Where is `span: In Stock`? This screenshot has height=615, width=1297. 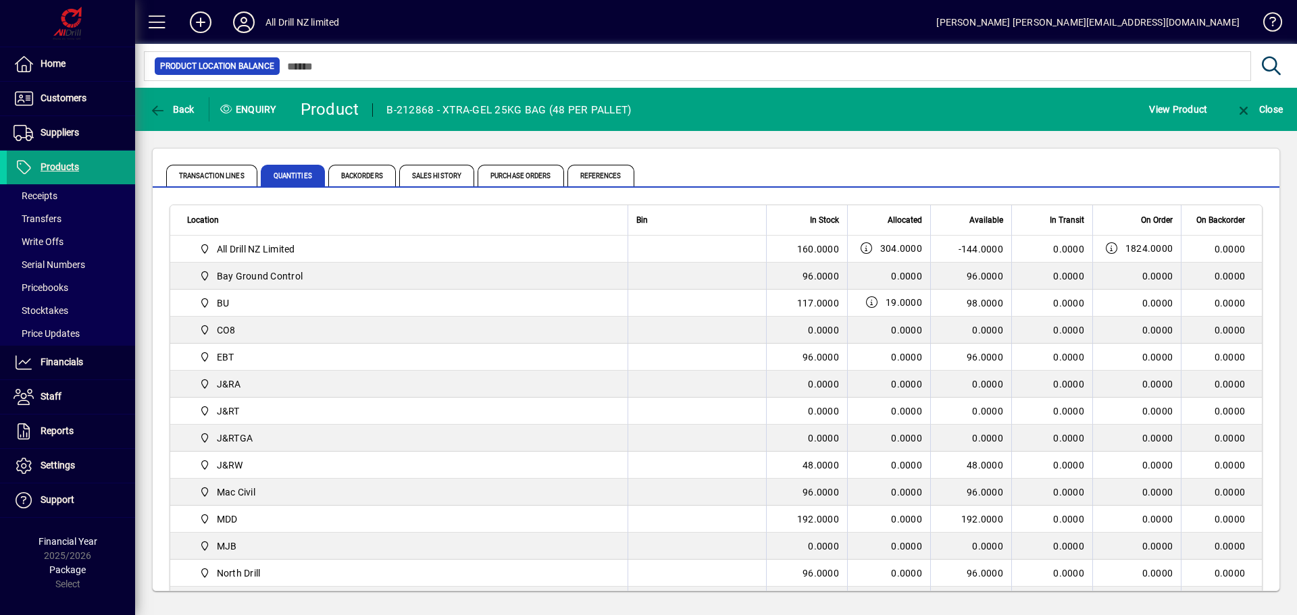 span: In Stock is located at coordinates (824, 220).